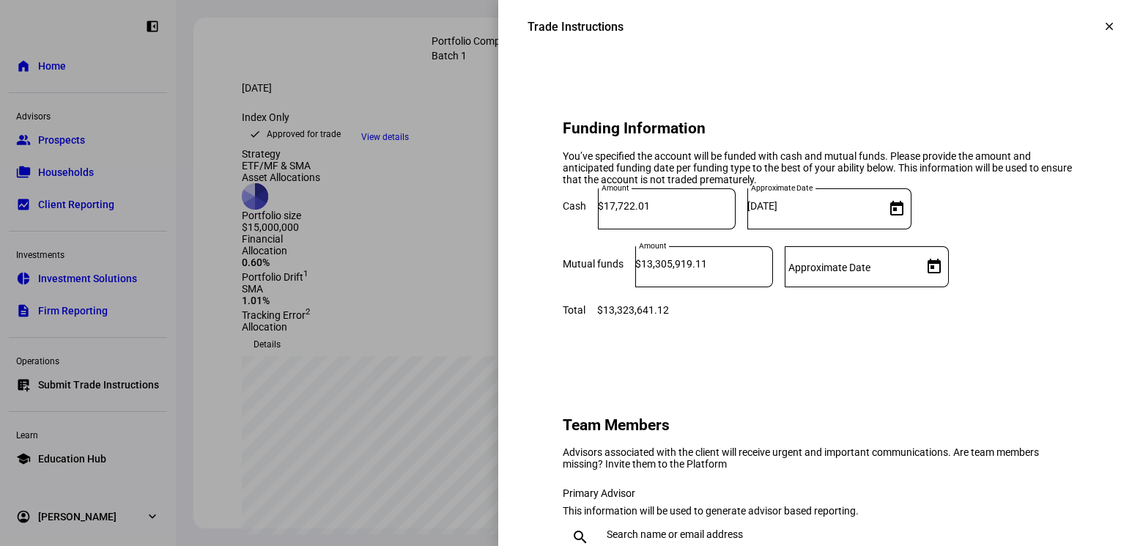  I want to click on div: Total, so click(574, 310).